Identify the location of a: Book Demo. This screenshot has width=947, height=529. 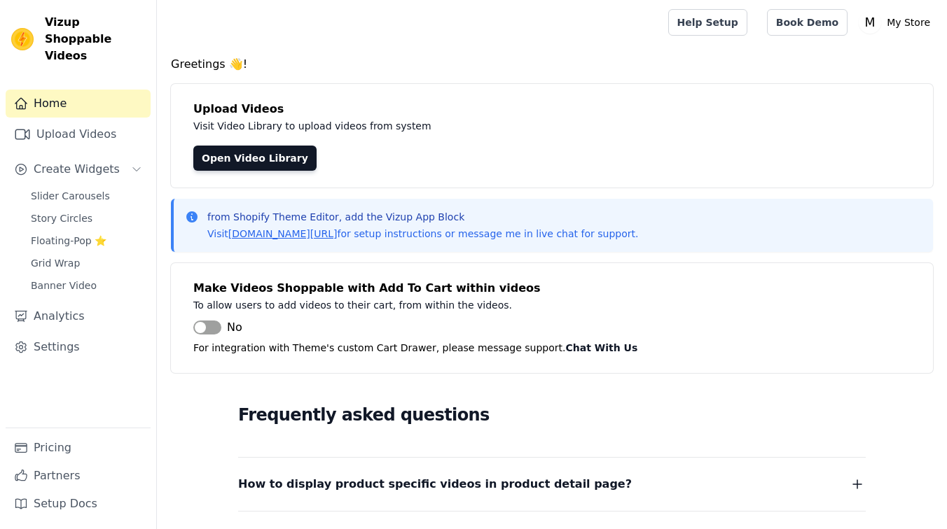
(807, 22).